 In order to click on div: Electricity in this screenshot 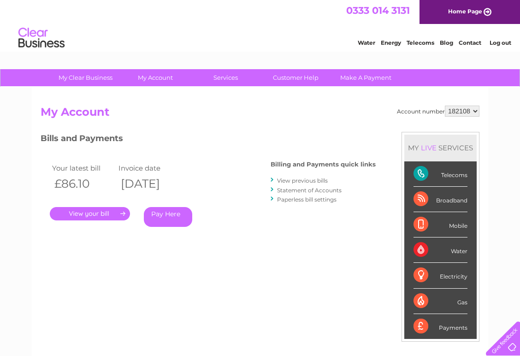, I will do `click(440, 275)`.